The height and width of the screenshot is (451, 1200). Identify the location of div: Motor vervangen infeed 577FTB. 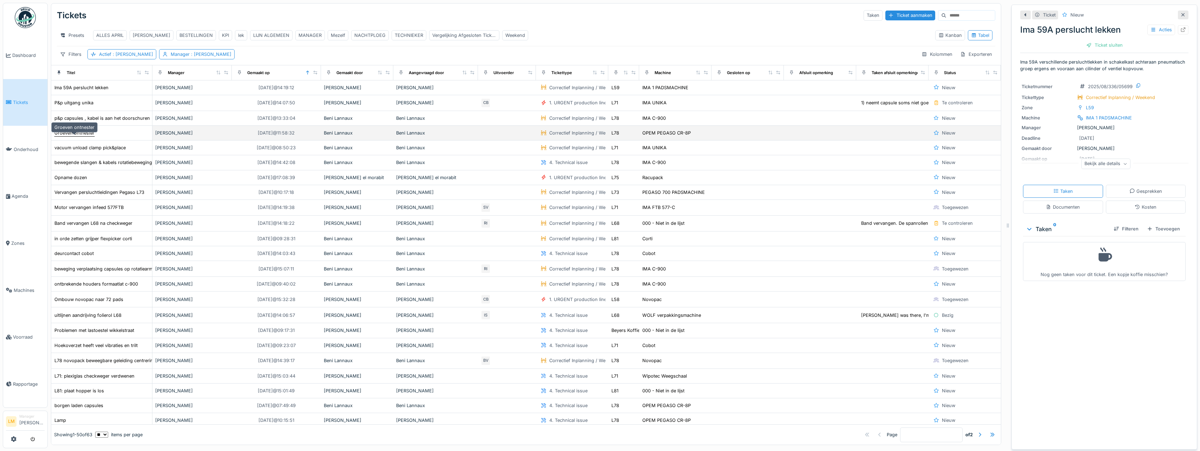
(89, 207).